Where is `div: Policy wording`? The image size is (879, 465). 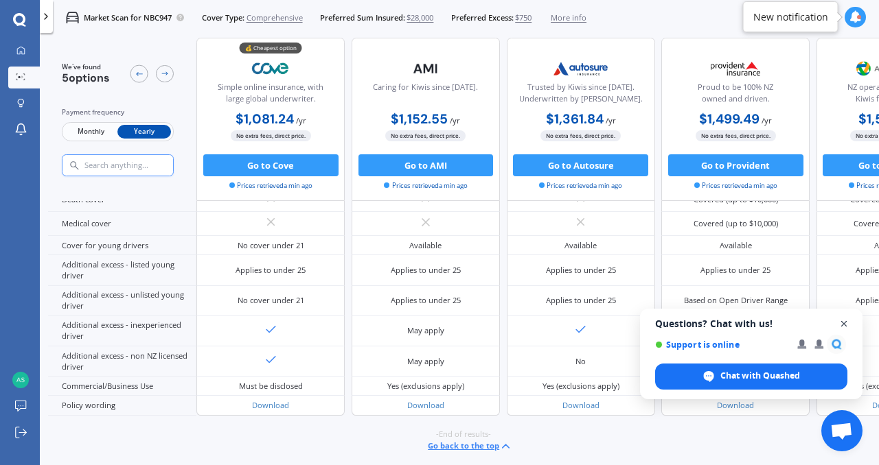
div: Policy wording is located at coordinates (122, 406).